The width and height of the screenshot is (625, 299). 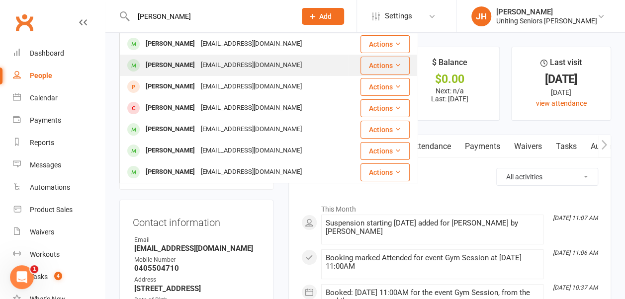 I want to click on strong: 0405504710, so click(x=197, y=268).